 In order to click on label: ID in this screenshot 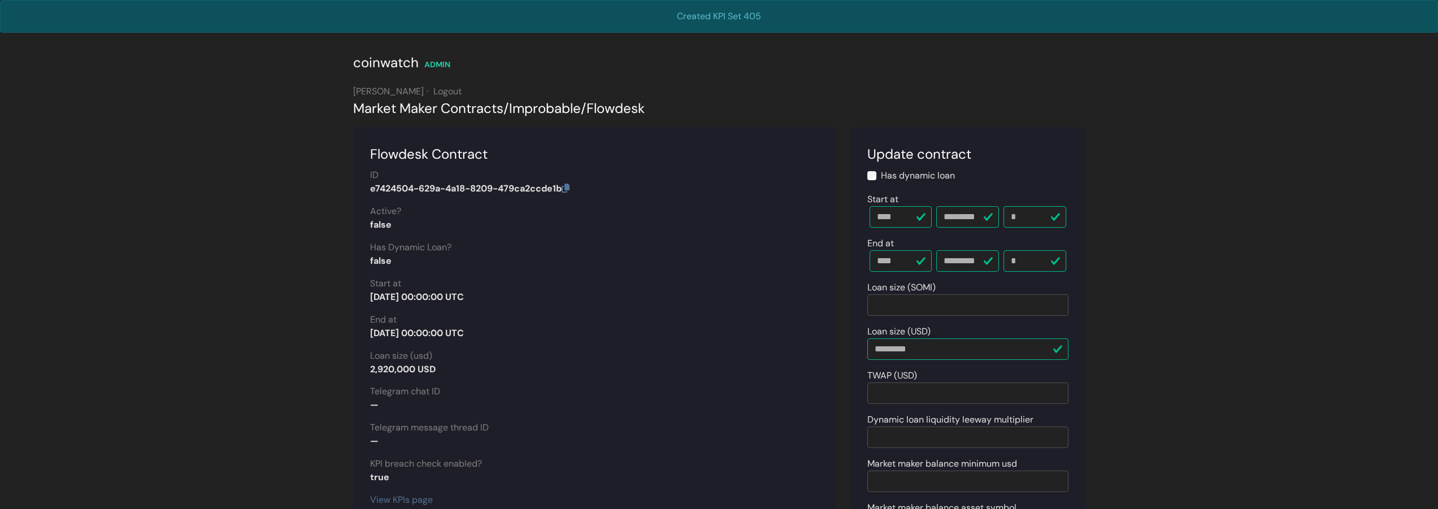, I will do `click(374, 175)`.